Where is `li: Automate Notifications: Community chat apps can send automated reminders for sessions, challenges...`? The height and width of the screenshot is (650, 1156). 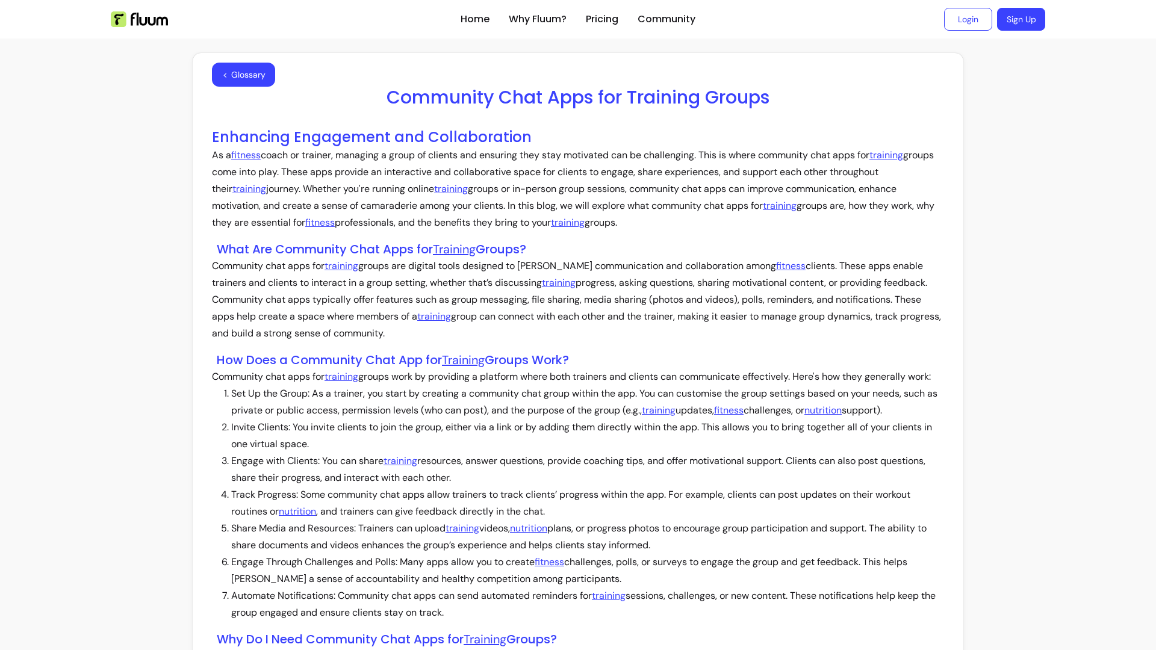
li: Automate Notifications: Community chat apps can send automated reminders for sessions, challenges... is located at coordinates (588, 604).